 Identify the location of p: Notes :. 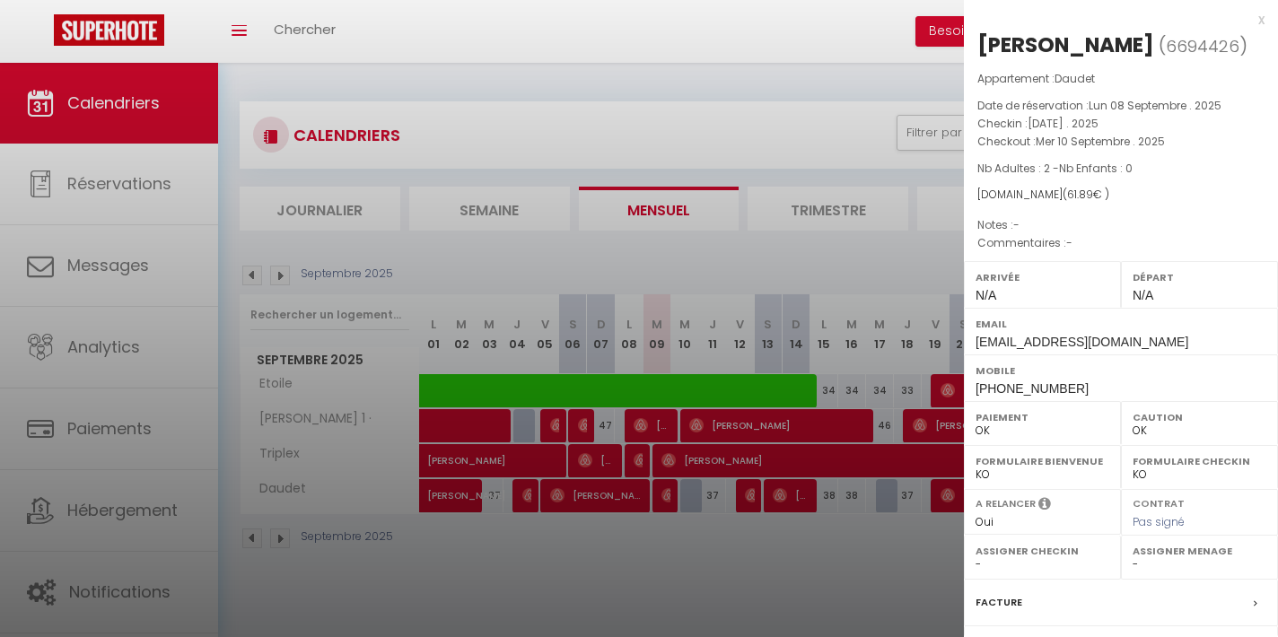
(1121, 225).